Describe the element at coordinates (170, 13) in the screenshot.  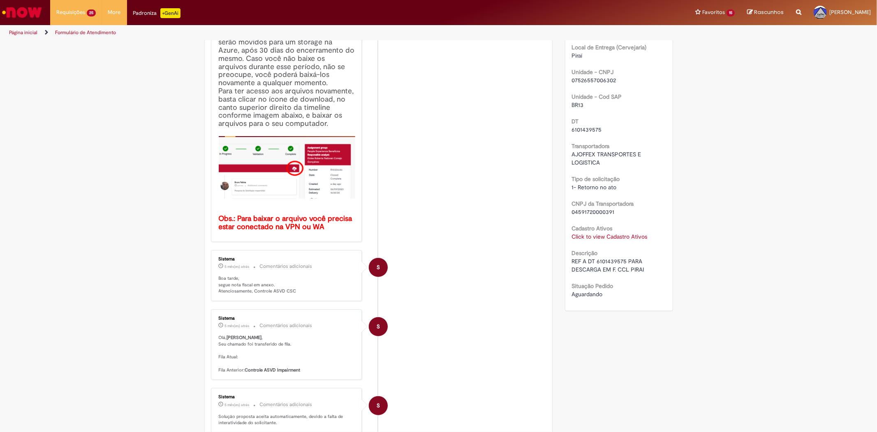
I see `p: +GenAi` at that location.